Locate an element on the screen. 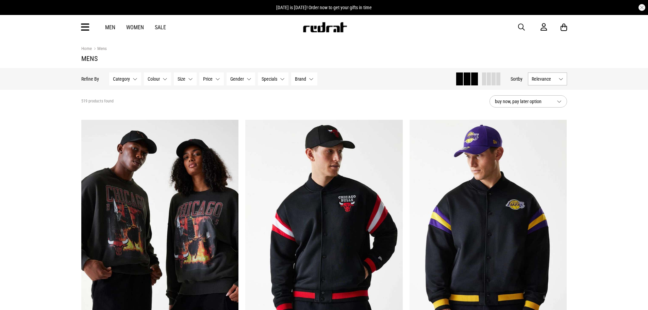 The image size is (648, 310). button: Size is located at coordinates (185, 79).